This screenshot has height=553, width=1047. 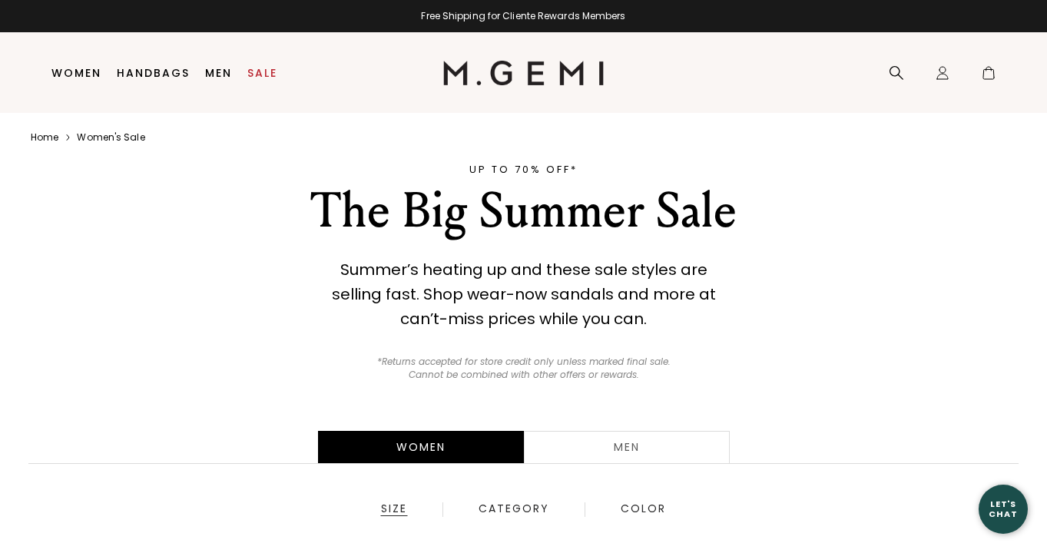 I want to click on div: Let's Chat, so click(x=1003, y=508).